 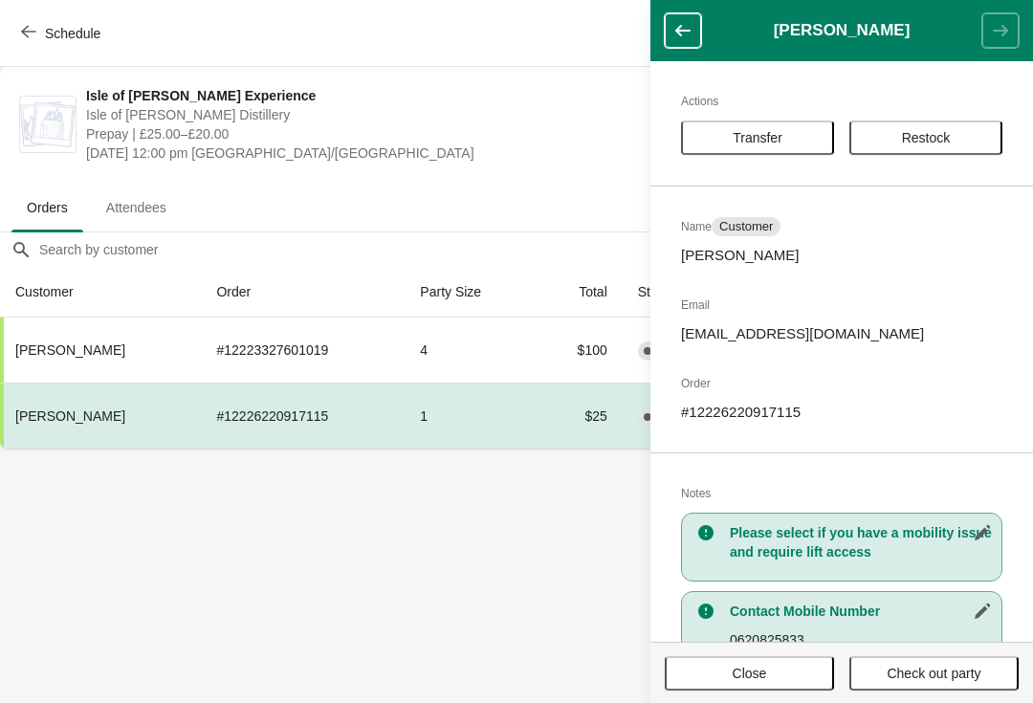 What do you see at coordinates (680, 292) in the screenshot?
I see `th: Status` at bounding box center [680, 292].